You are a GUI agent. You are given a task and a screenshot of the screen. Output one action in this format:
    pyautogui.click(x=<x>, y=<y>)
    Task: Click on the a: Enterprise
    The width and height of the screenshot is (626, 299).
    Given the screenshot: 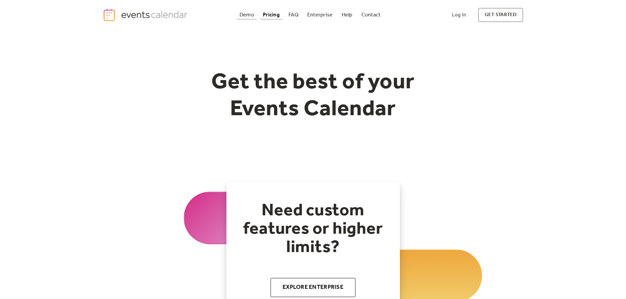 What is the action you would take?
    pyautogui.click(x=320, y=15)
    